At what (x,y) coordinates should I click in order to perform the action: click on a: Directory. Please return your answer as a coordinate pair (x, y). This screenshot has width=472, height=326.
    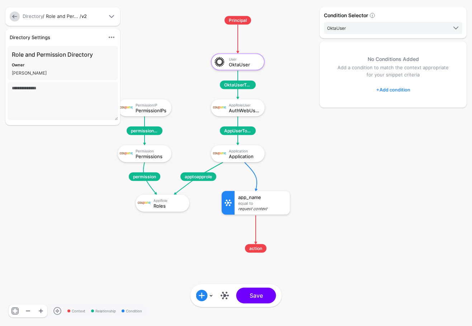
    Looking at the image, I should click on (33, 16).